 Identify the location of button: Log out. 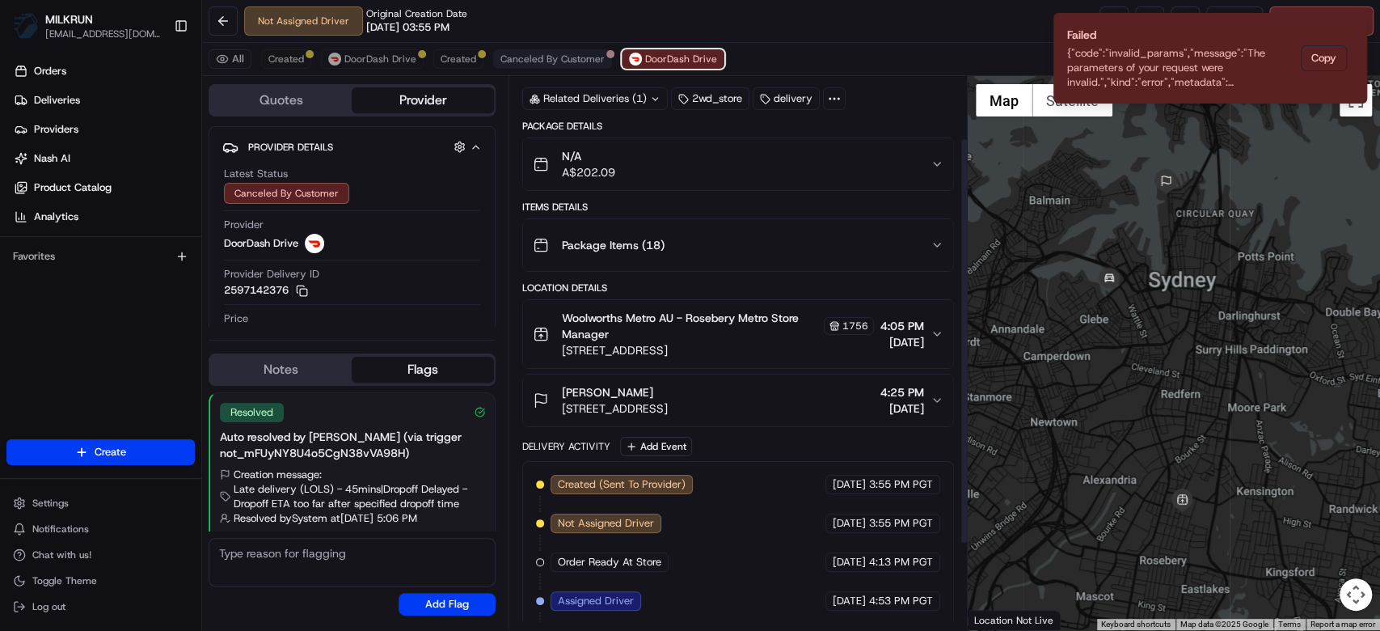
(100, 606).